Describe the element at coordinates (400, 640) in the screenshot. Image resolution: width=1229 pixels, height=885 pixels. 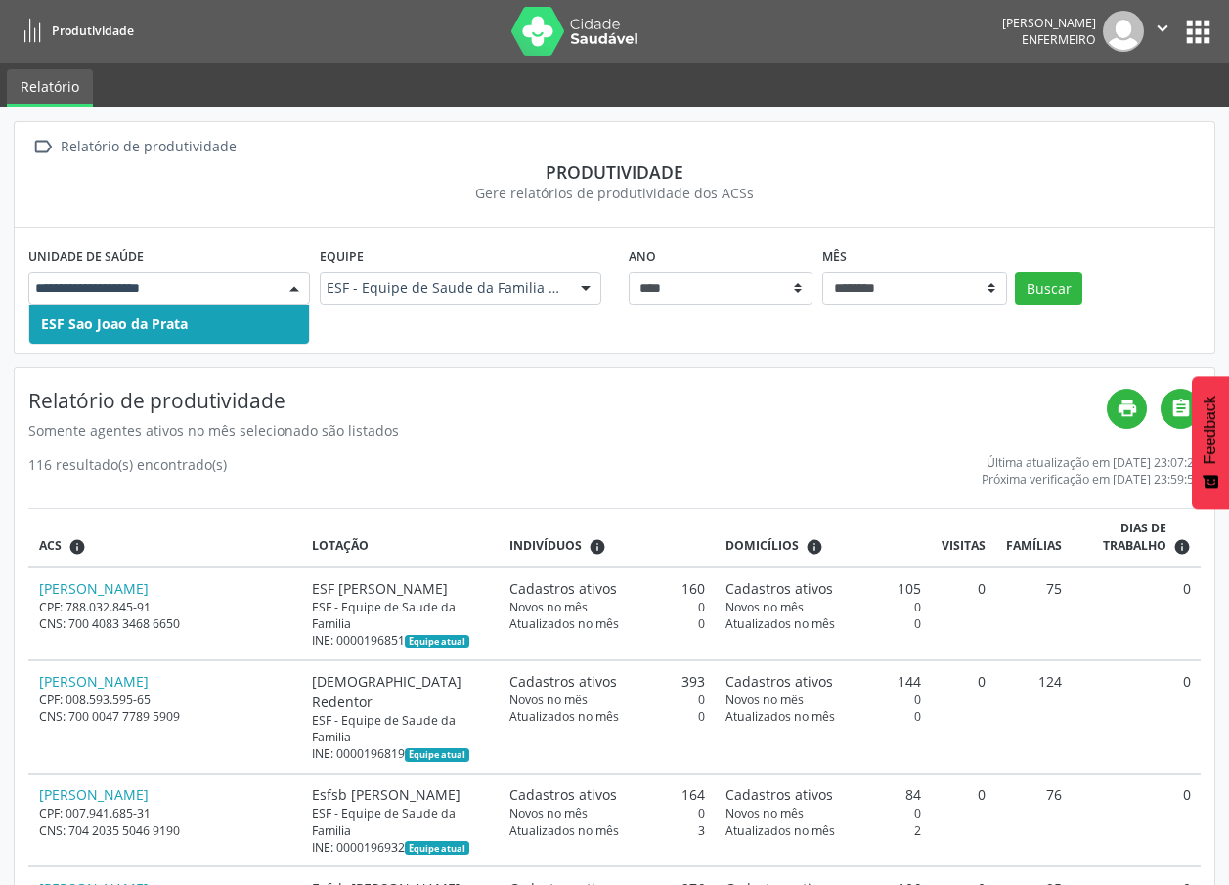
I see `div: INE: 0000196851` at that location.